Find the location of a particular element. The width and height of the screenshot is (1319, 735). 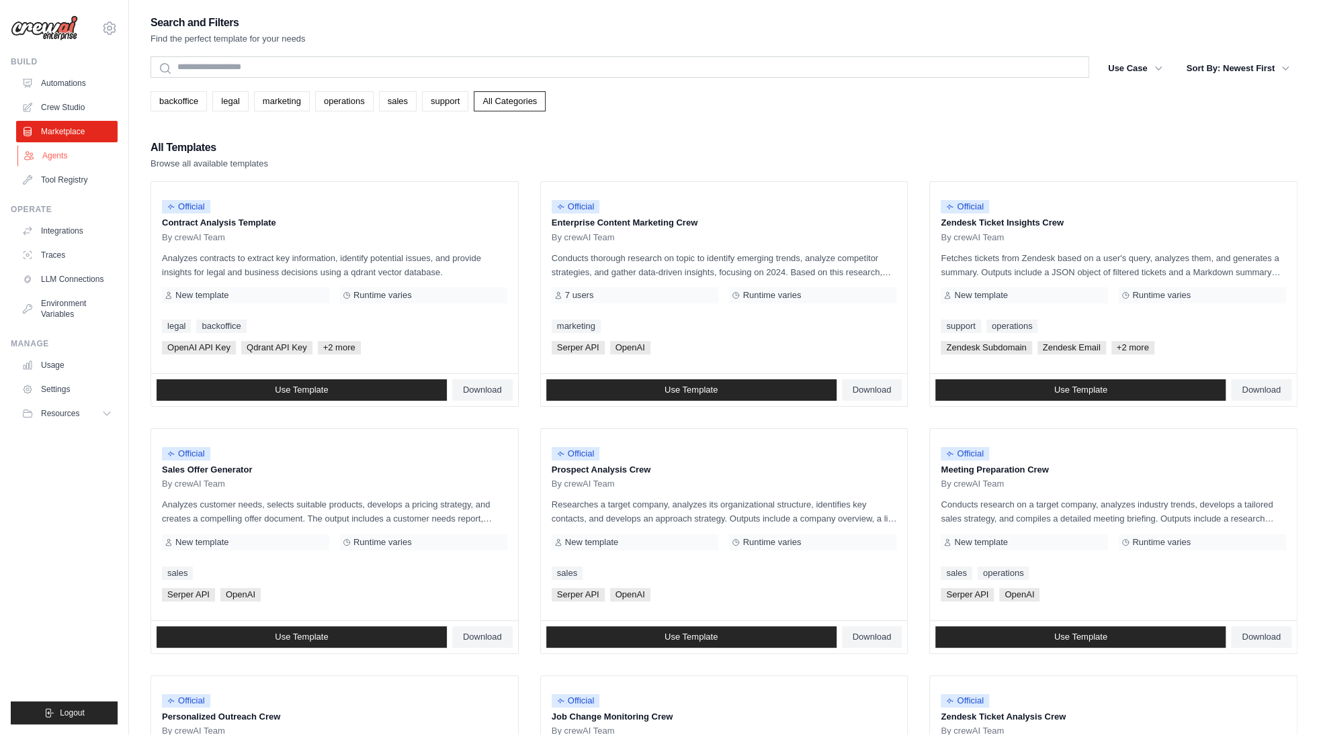

span: Logout is located at coordinates (72, 713).